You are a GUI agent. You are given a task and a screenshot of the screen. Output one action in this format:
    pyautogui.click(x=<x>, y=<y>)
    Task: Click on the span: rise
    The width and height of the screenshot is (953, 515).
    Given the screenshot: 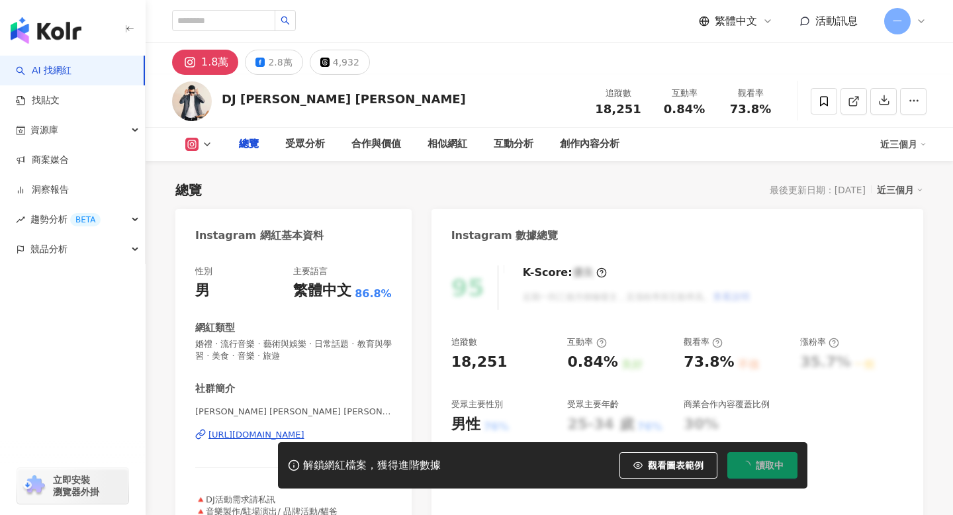 What is the action you would take?
    pyautogui.click(x=21, y=220)
    